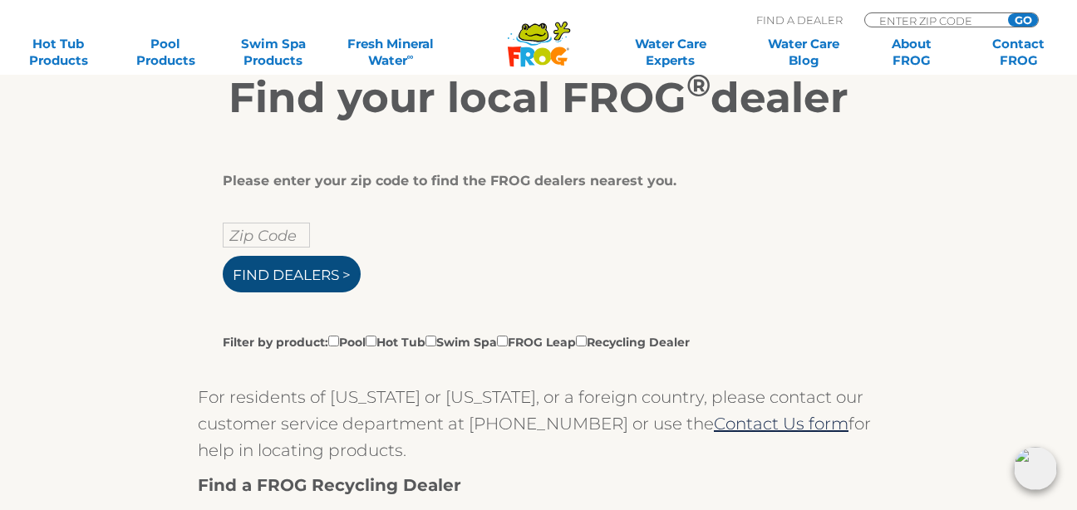 This screenshot has height=510, width=1077. What do you see at coordinates (670, 52) in the screenshot?
I see `a: Water CareExperts` at bounding box center [670, 52].